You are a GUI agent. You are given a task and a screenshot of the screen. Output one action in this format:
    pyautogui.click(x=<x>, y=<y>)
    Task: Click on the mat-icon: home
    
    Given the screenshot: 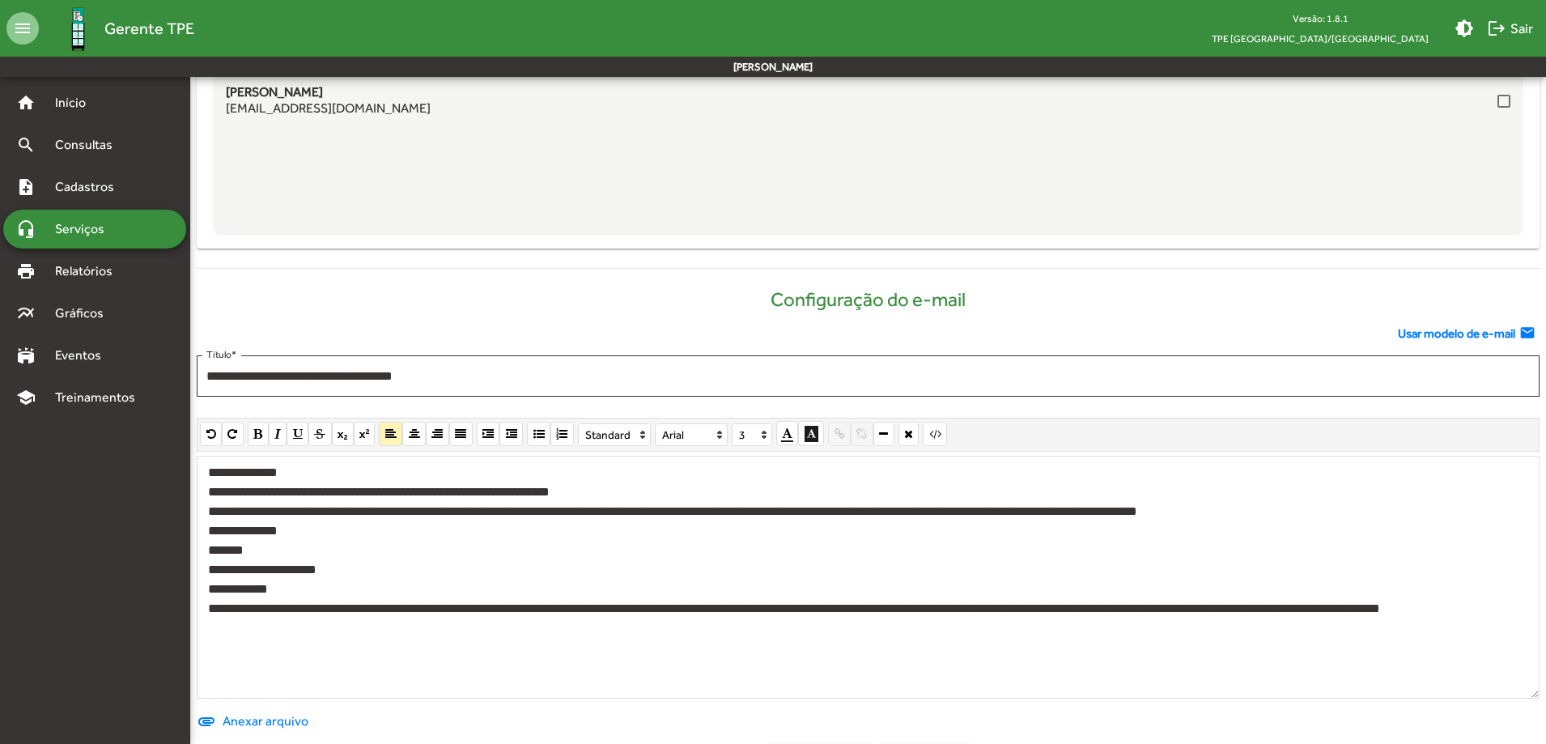 What is the action you would take?
    pyautogui.click(x=26, y=103)
    